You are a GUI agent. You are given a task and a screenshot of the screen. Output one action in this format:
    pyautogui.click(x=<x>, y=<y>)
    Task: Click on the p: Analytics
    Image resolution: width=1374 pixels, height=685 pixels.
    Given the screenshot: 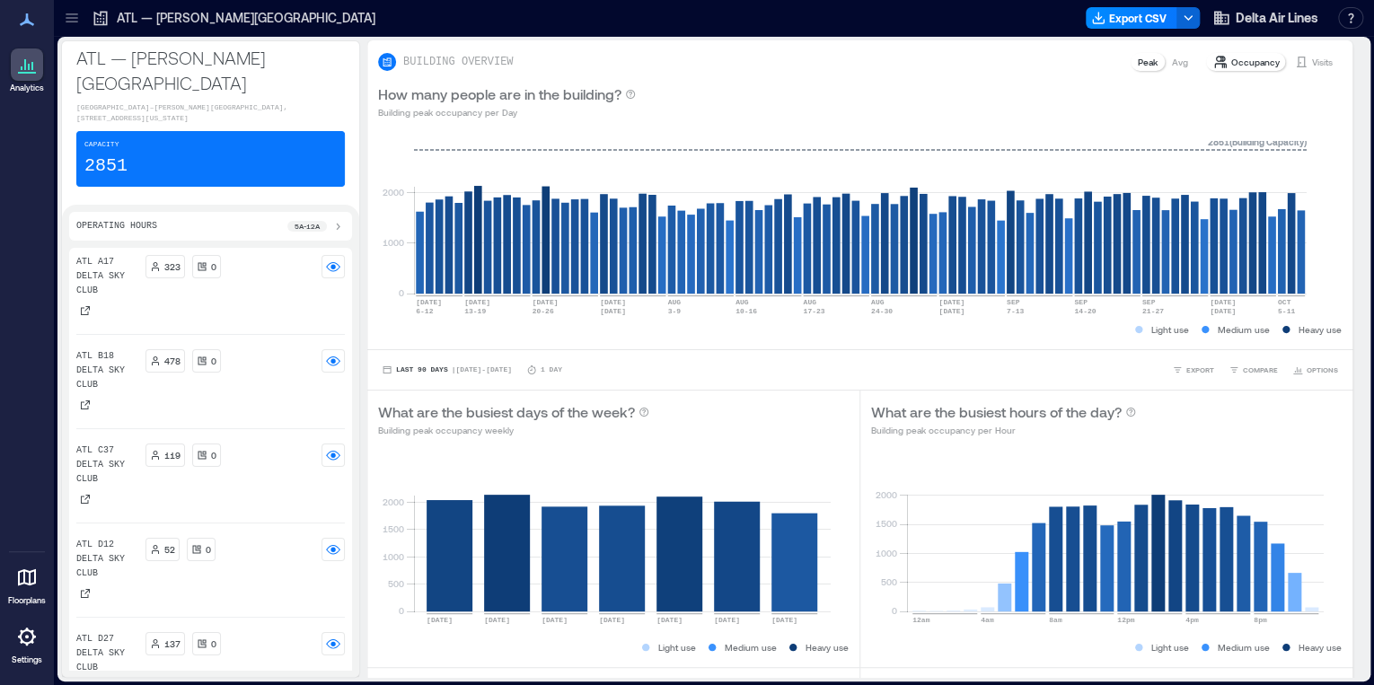 What is the action you would take?
    pyautogui.click(x=27, y=88)
    